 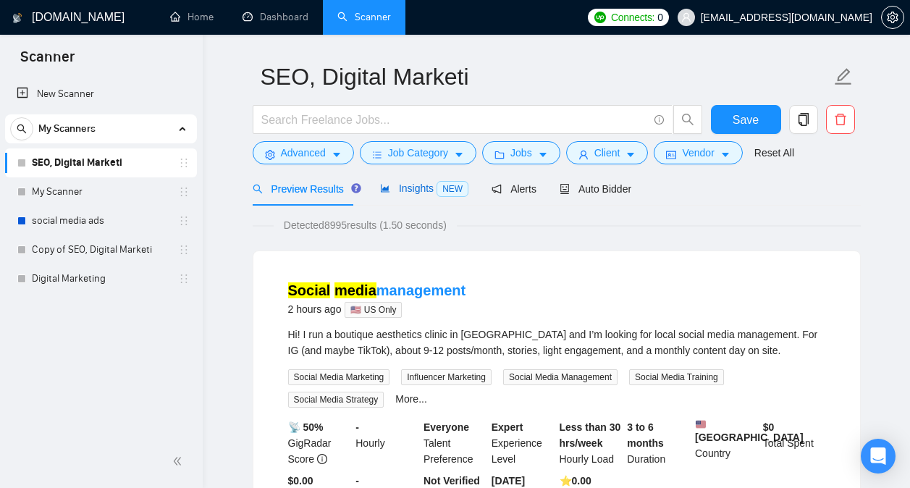 What do you see at coordinates (521, 153) in the screenshot?
I see `button: folderJobscaret-down` at bounding box center [521, 153].